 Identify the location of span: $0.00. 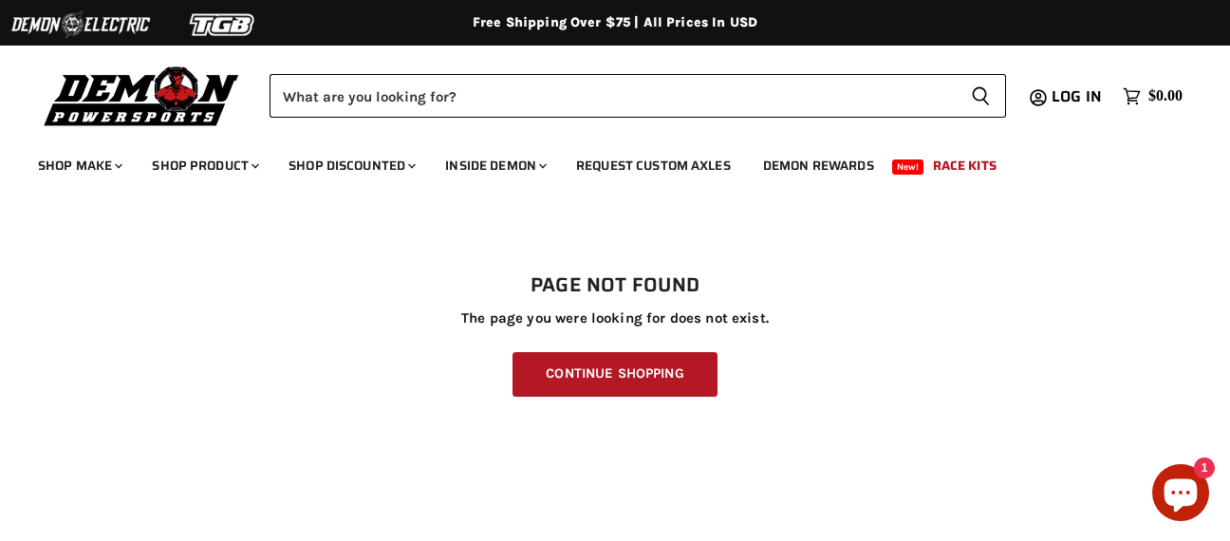
(1165, 96).